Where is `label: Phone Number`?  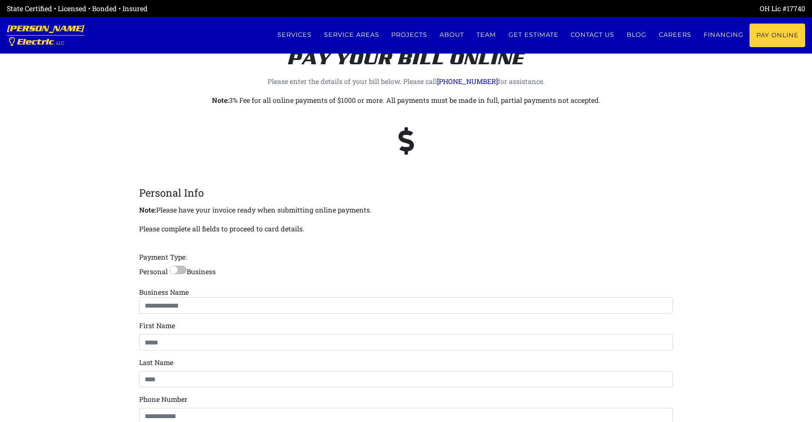 label: Phone Number is located at coordinates (163, 399).